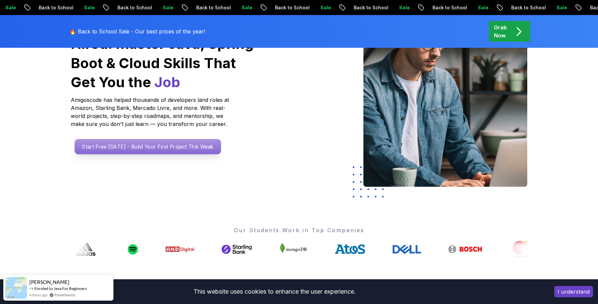 The width and height of the screenshot is (598, 304). Describe the element at coordinates (299, 230) in the screenshot. I see `p: Our Students Work in Top Companies` at that location.